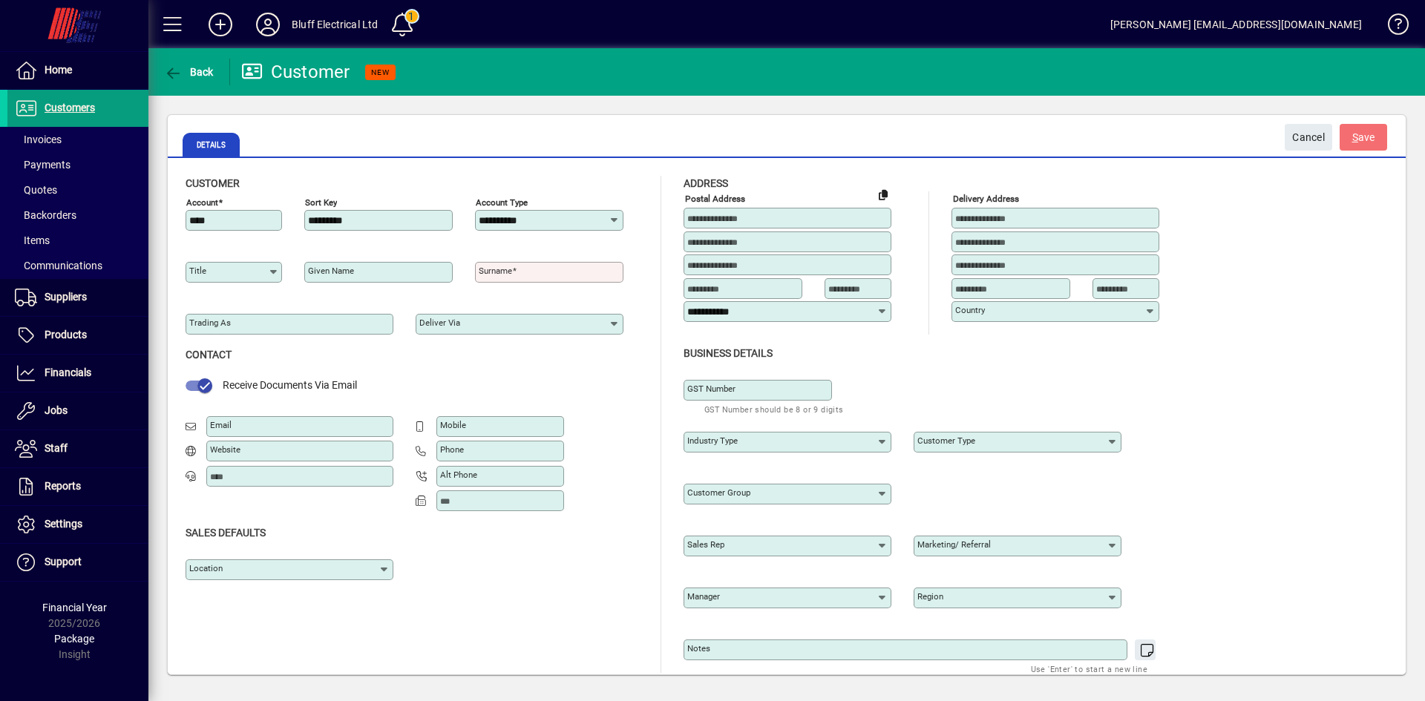 Image resolution: width=1425 pixels, height=701 pixels. I want to click on span: S, so click(1355, 137).